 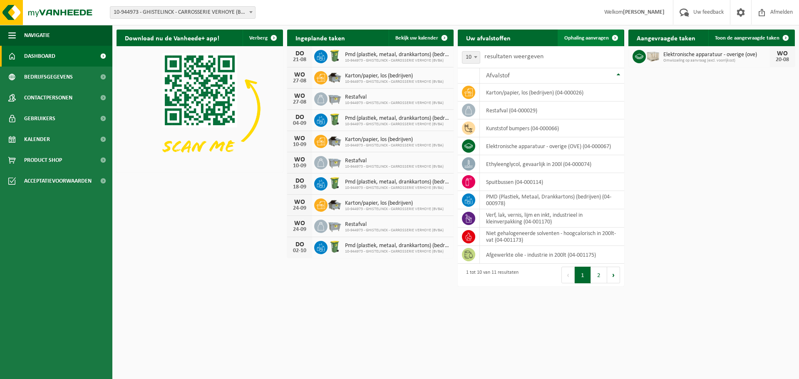 What do you see at coordinates (258, 38) in the screenshot?
I see `span: Verberg` at bounding box center [258, 38].